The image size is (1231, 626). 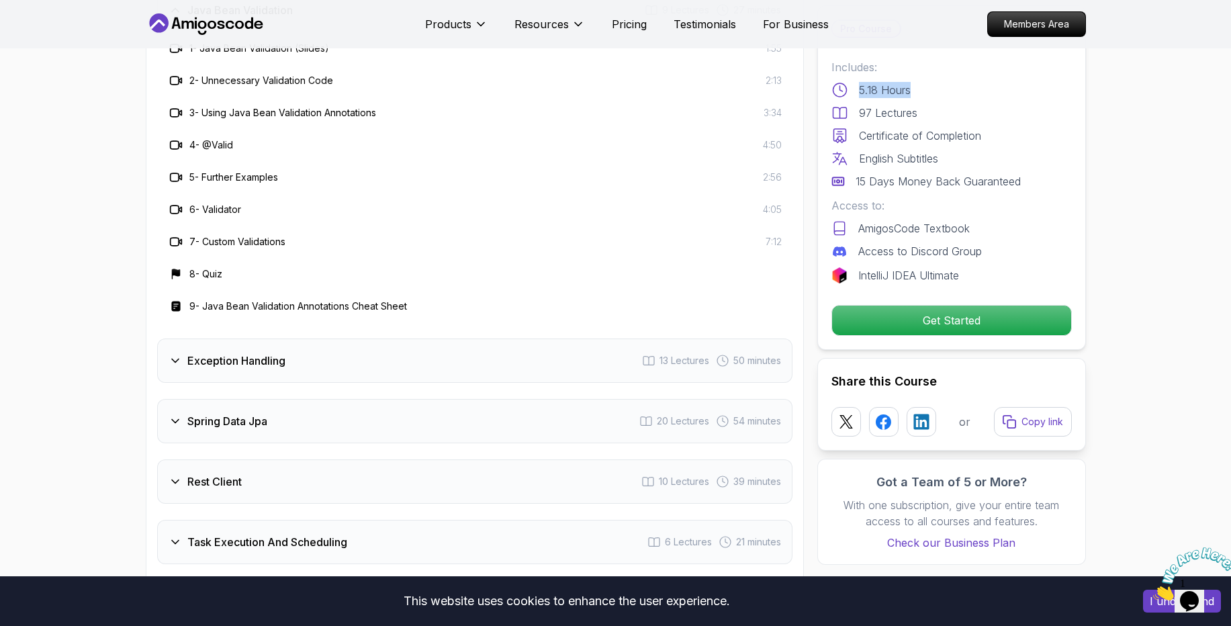 What do you see at coordinates (475, 481) in the screenshot?
I see `button: Rest Client10 Lectures 39 minutes` at bounding box center [475, 481].